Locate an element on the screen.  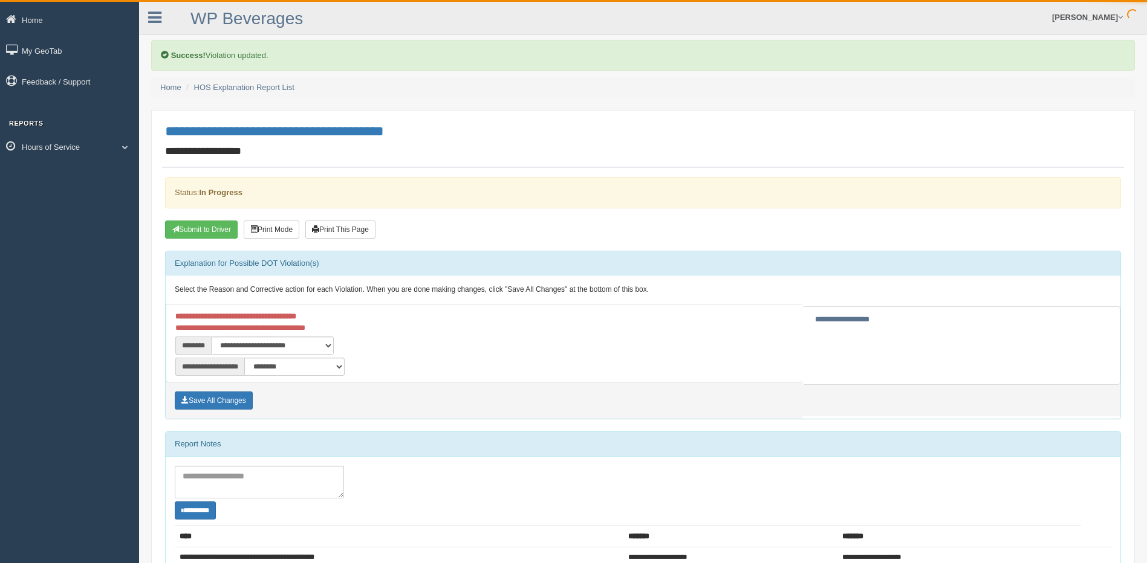
button: Change Filter Options is located at coordinates (195, 511).